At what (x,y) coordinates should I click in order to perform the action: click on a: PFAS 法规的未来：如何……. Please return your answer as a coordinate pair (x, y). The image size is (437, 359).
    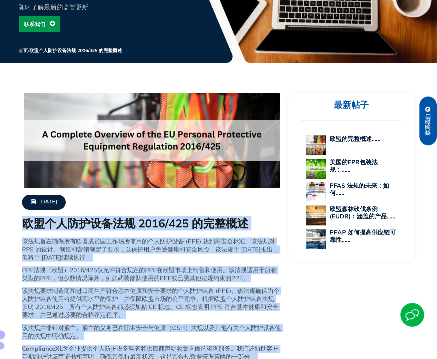
    Looking at the image, I should click on (359, 189).